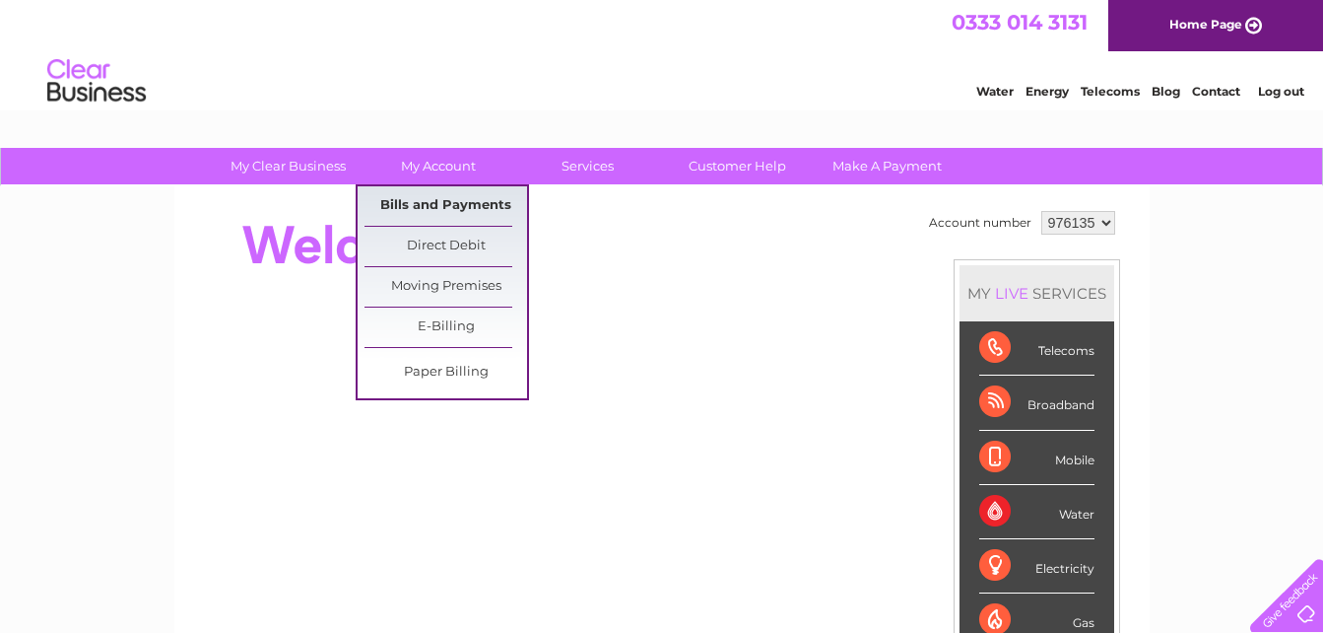 This screenshot has width=1323, height=633. I want to click on a: Blog, so click(1166, 91).